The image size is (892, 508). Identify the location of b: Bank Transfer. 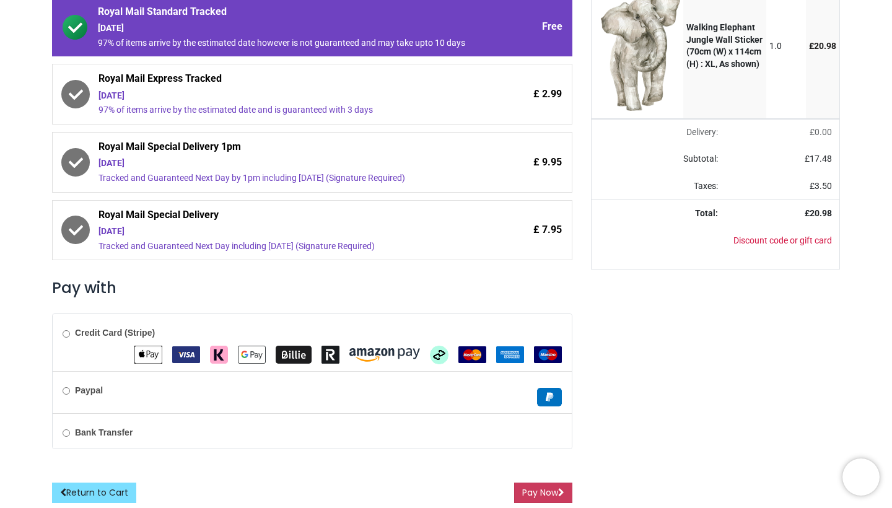
(103, 432).